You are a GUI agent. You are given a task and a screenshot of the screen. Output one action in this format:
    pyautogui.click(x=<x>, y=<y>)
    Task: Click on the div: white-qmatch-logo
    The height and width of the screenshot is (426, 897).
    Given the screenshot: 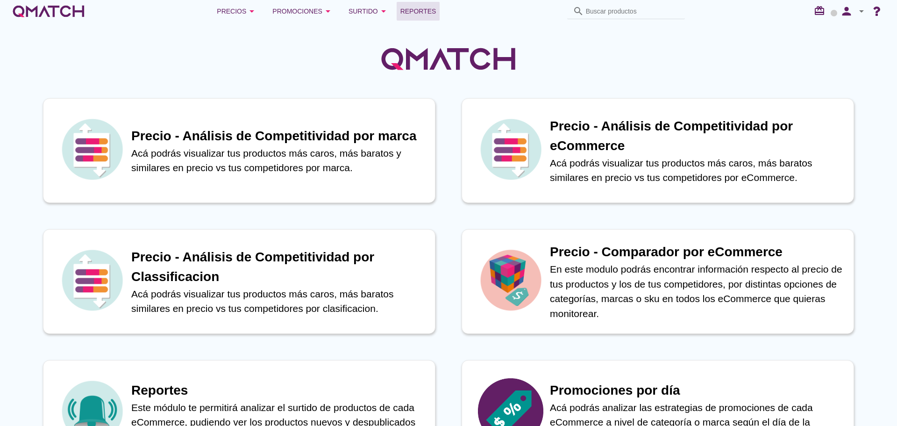 What is the action you would take?
    pyautogui.click(x=49, y=11)
    